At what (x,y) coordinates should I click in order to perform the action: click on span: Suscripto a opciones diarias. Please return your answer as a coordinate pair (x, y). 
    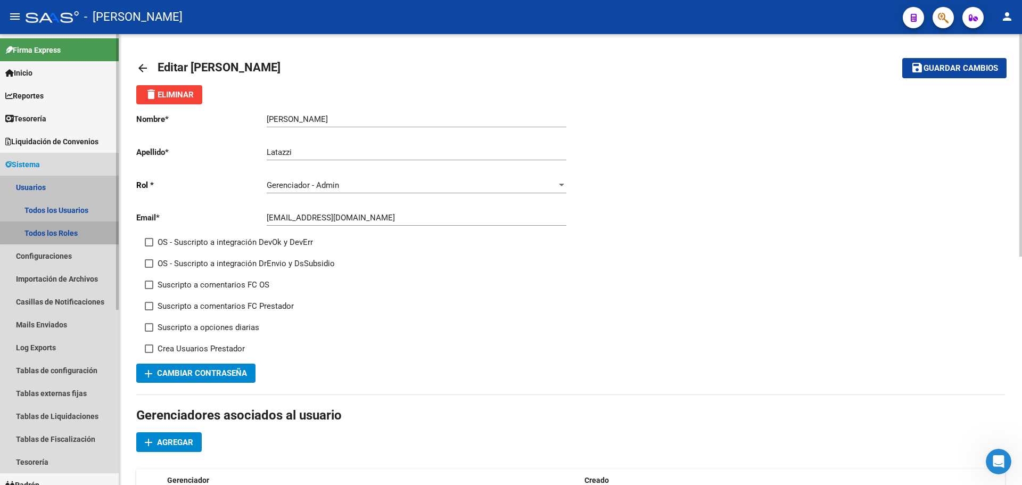
    Looking at the image, I should click on (208, 327).